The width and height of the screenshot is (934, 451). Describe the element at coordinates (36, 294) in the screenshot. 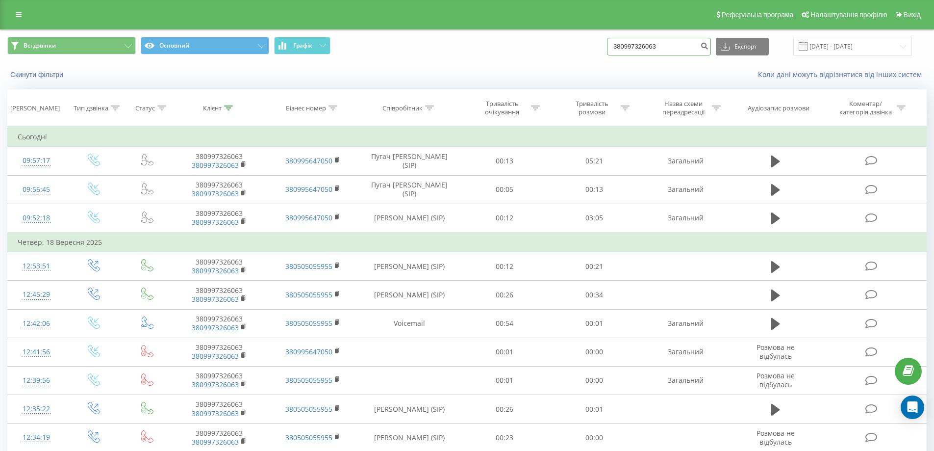

I see `div: 12:45:29` at that location.